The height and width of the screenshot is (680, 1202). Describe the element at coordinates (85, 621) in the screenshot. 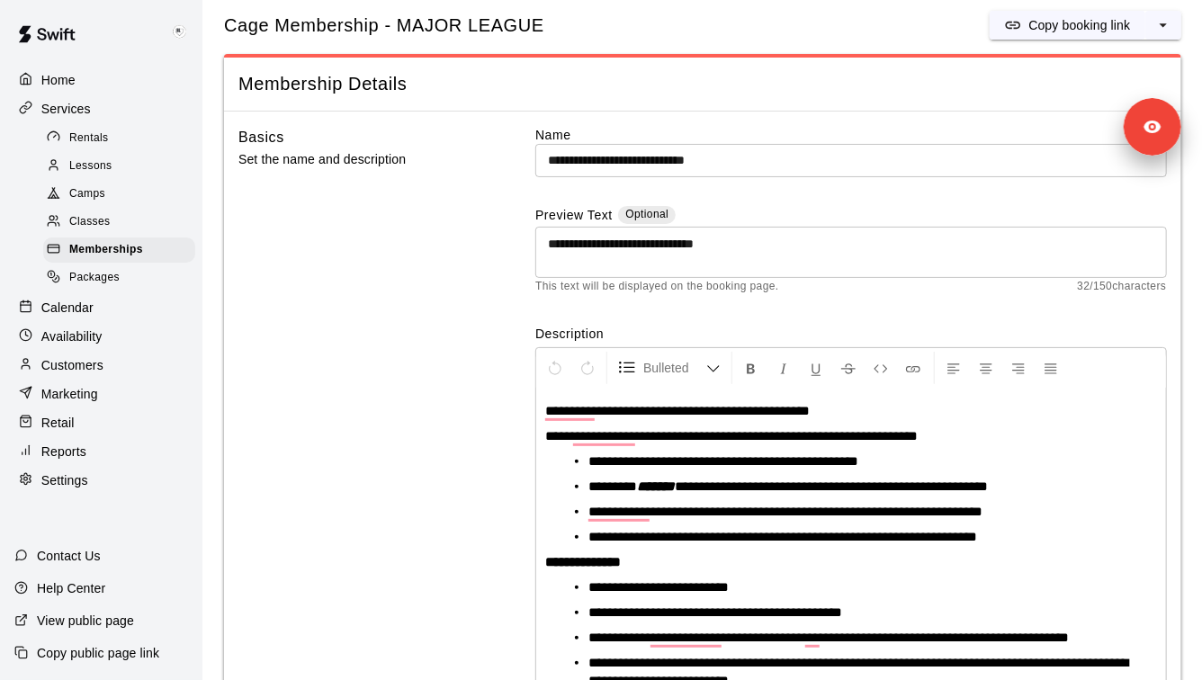

I see `p: View public page` at that location.